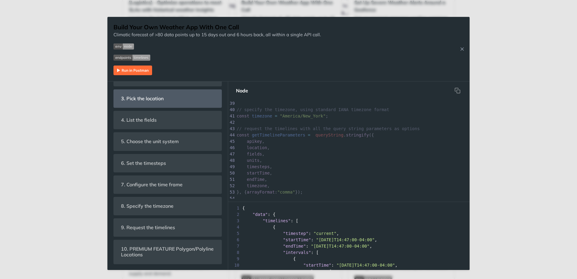 This screenshot has width=577, height=279. I want to click on div: 46, so click(231, 148).